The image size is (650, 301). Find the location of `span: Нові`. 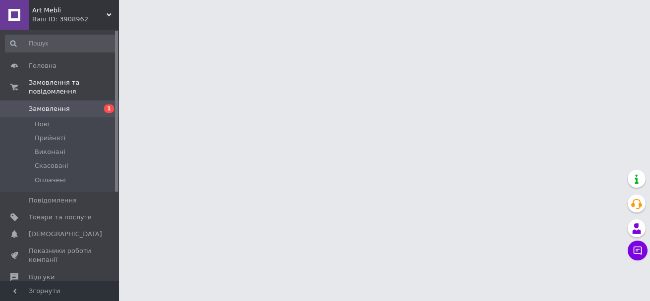

span: Нові is located at coordinates (42, 124).